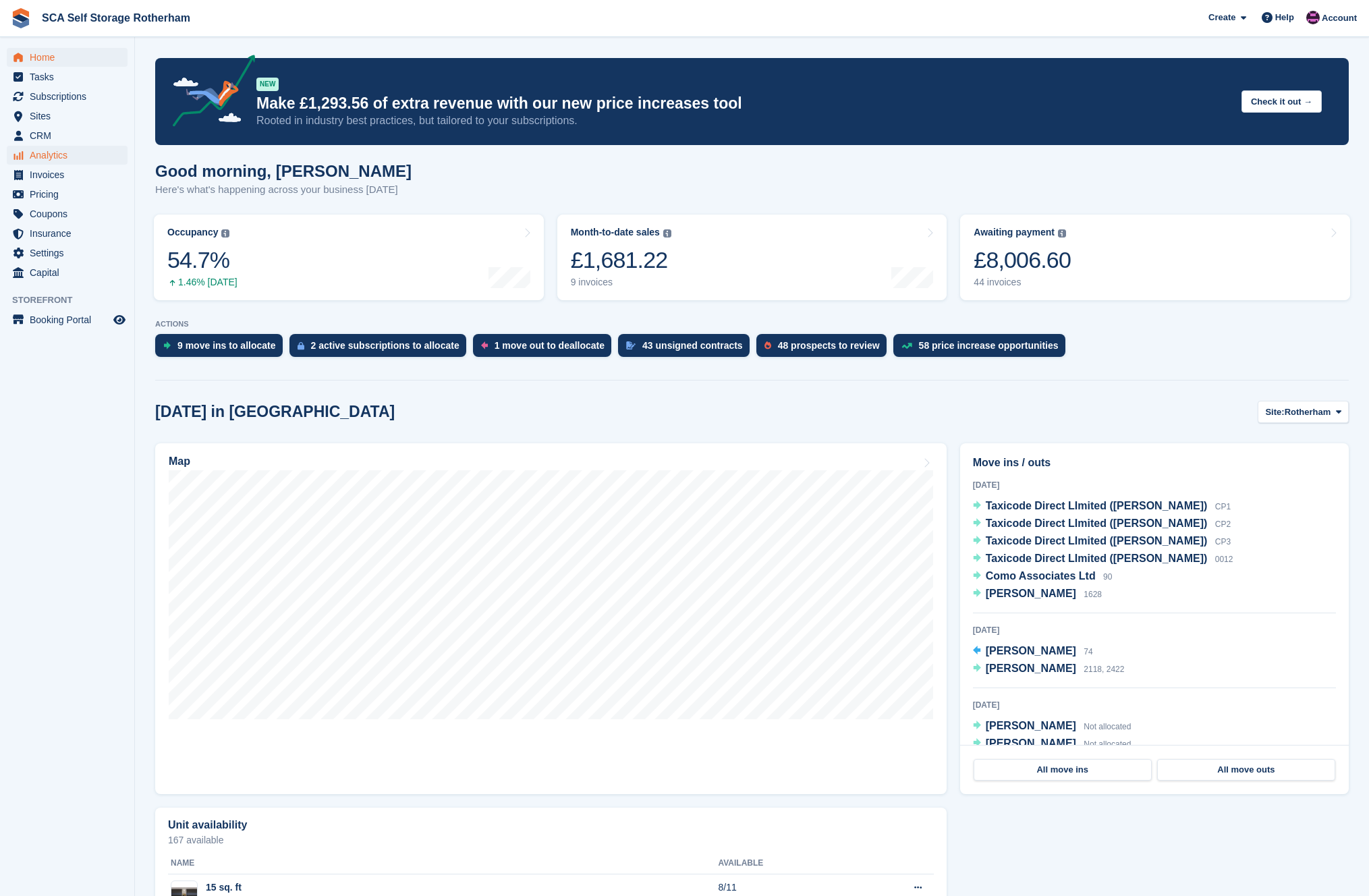 The height and width of the screenshot is (896, 1369). What do you see at coordinates (768, 346) in the screenshot?
I see `img: prospect-51fa495bee0391a8d652442698ab0144808aea92771e9ea1ae160a38d050c398.svg` at bounding box center [768, 346].